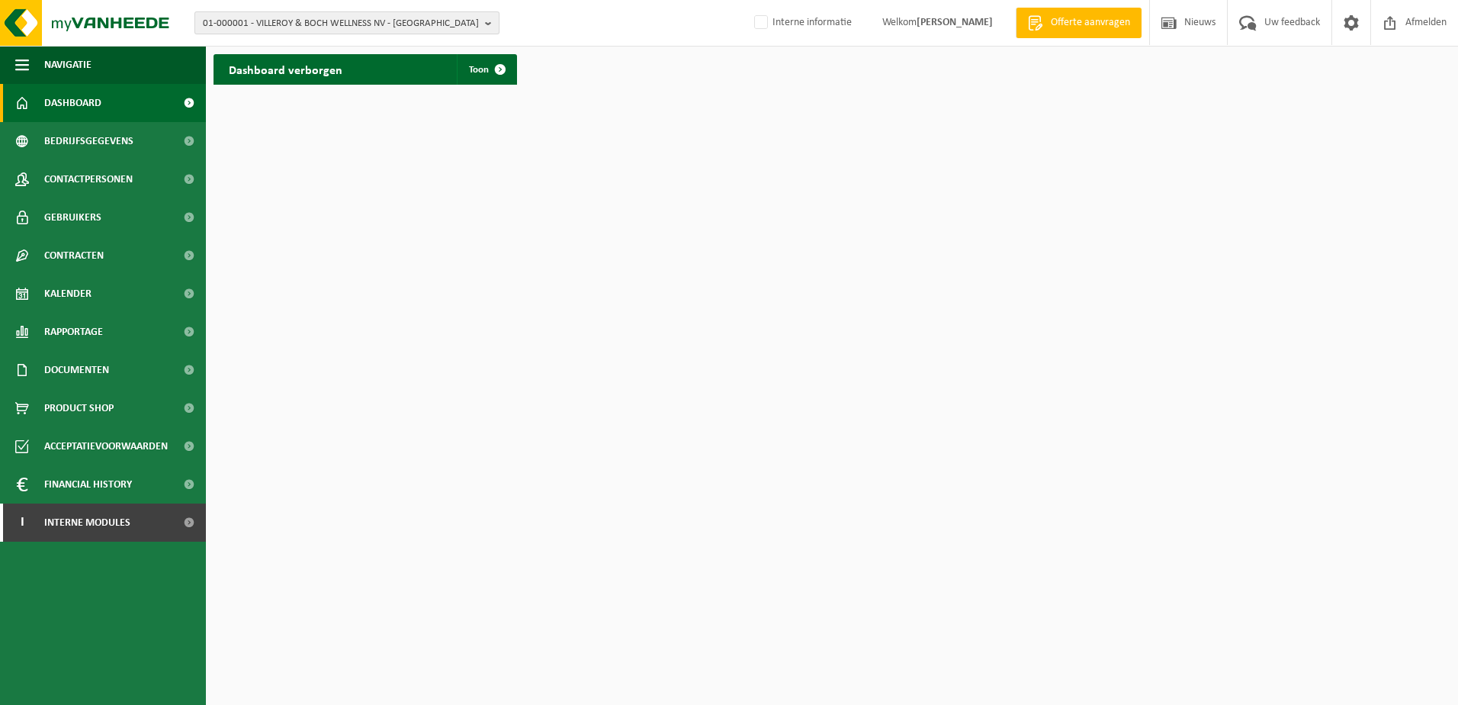 This screenshot has height=705, width=1458. I want to click on span: I, so click(22, 522).